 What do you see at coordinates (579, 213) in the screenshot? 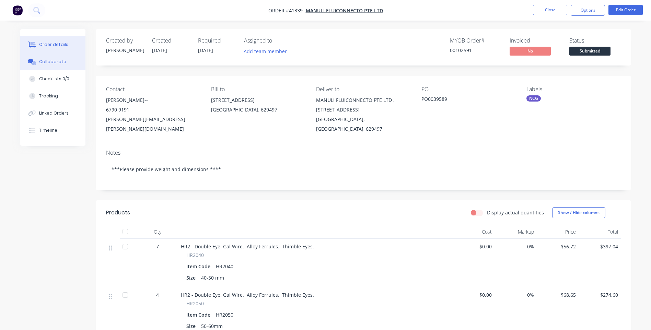
I see `button: Show / Hide columns` at bounding box center [579, 213].